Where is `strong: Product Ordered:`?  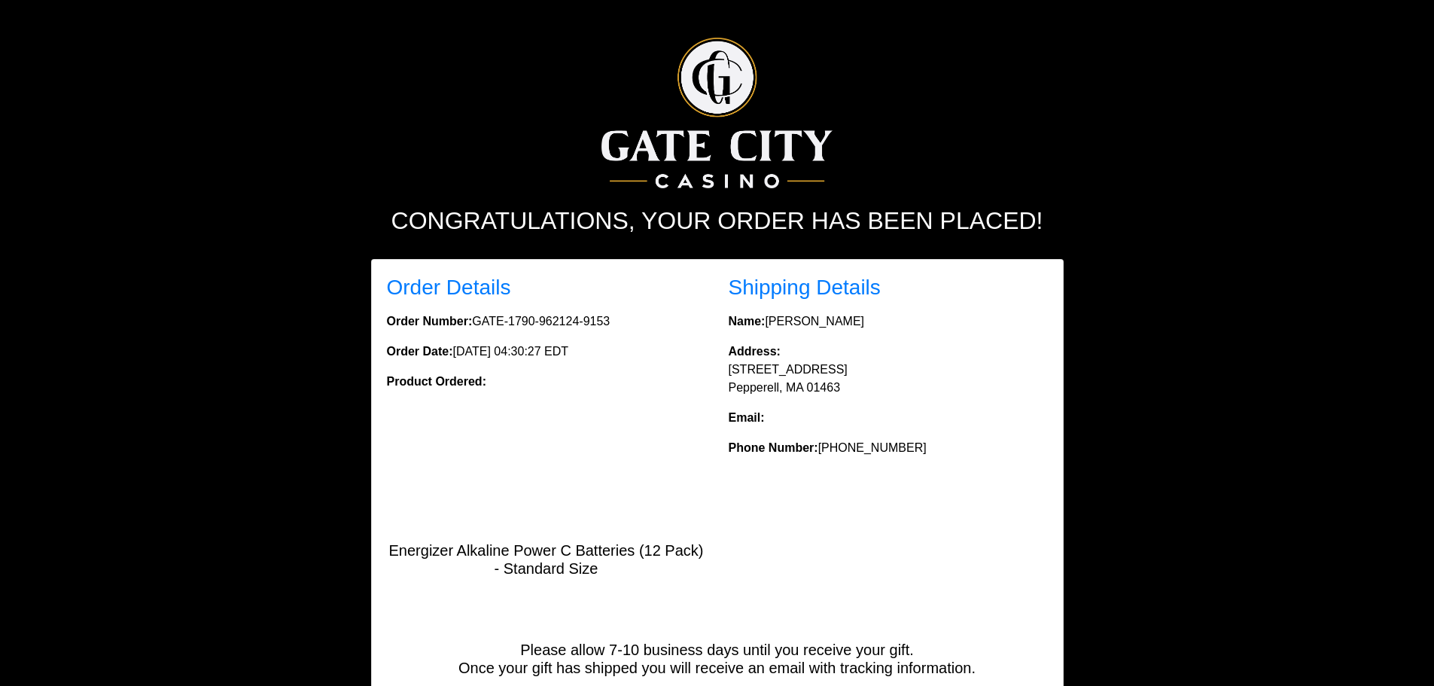
strong: Product Ordered: is located at coordinates (437, 381).